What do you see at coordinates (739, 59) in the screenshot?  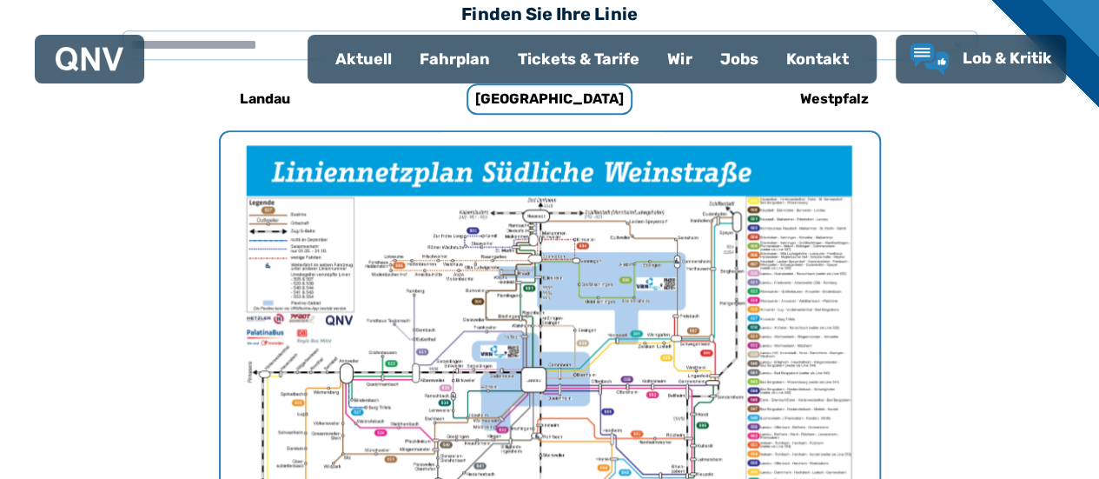 I see `div: Jobs` at bounding box center [739, 59].